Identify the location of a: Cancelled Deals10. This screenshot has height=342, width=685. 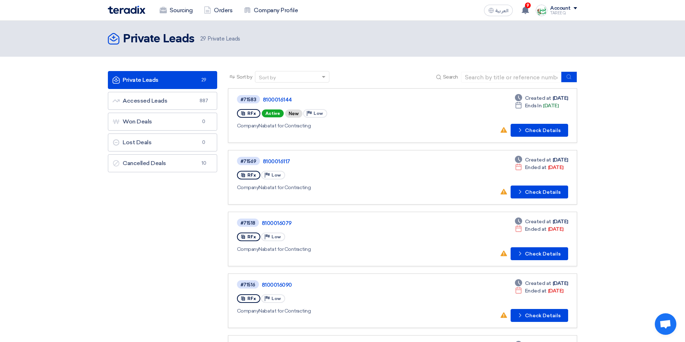
(162, 163).